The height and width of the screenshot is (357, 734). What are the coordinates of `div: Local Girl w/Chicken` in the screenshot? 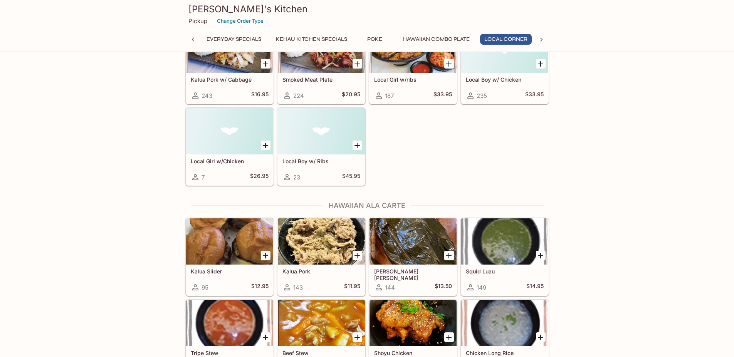 It's located at (230, 131).